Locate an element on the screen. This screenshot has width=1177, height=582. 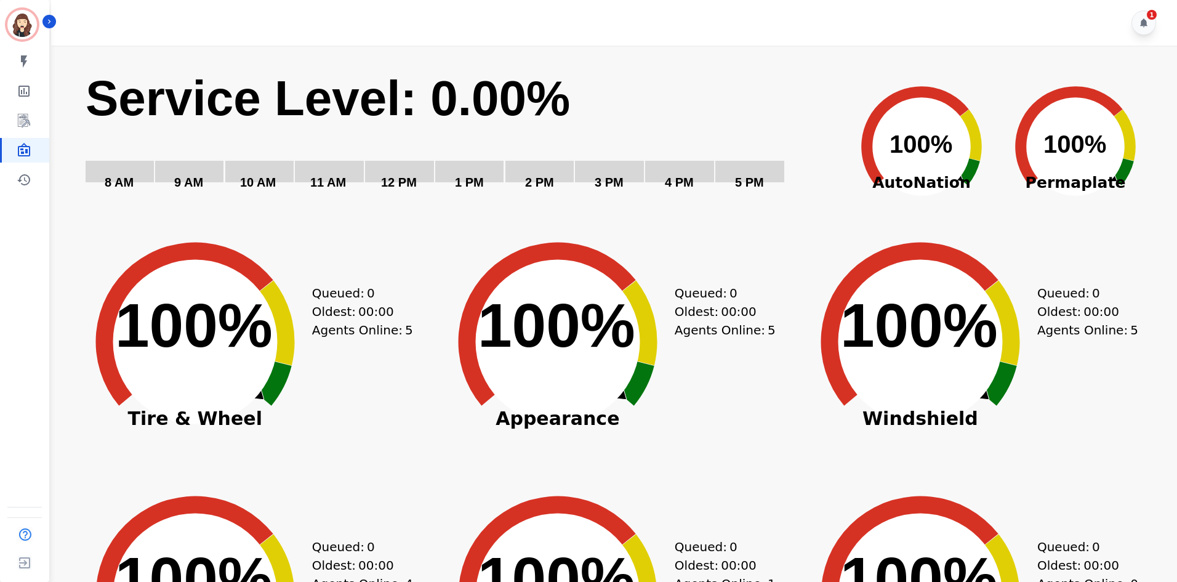
text: 9 AM is located at coordinates (188, 182).